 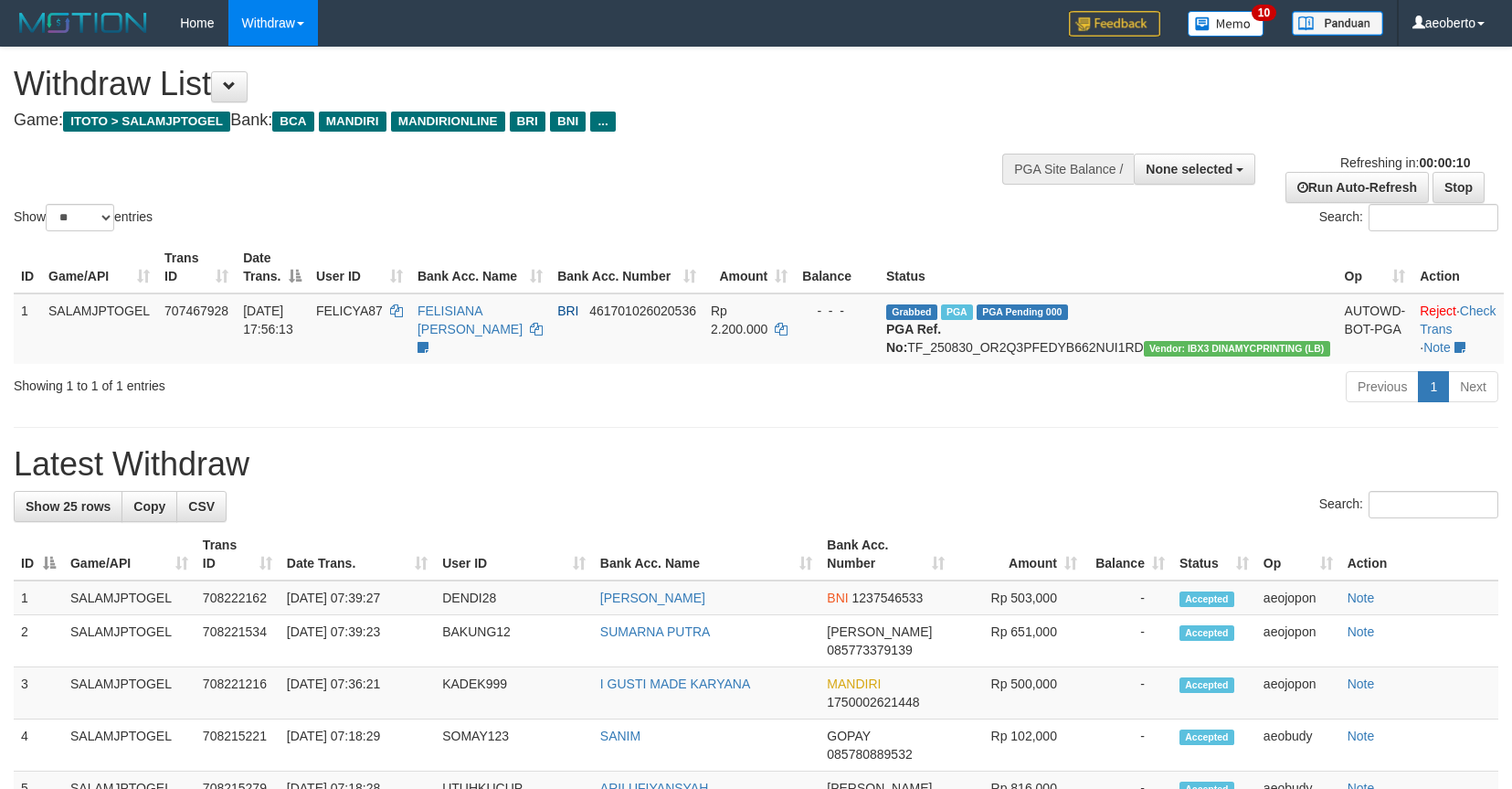 I want to click on td: 3, so click(x=38, y=693).